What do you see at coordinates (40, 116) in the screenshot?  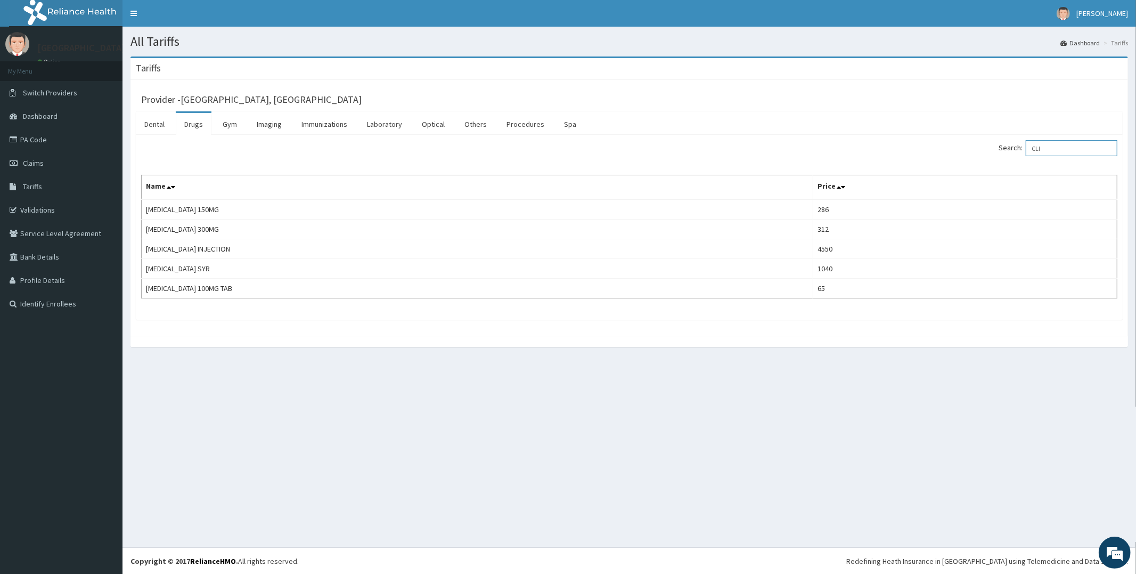 I see `span: Dashboard` at bounding box center [40, 116].